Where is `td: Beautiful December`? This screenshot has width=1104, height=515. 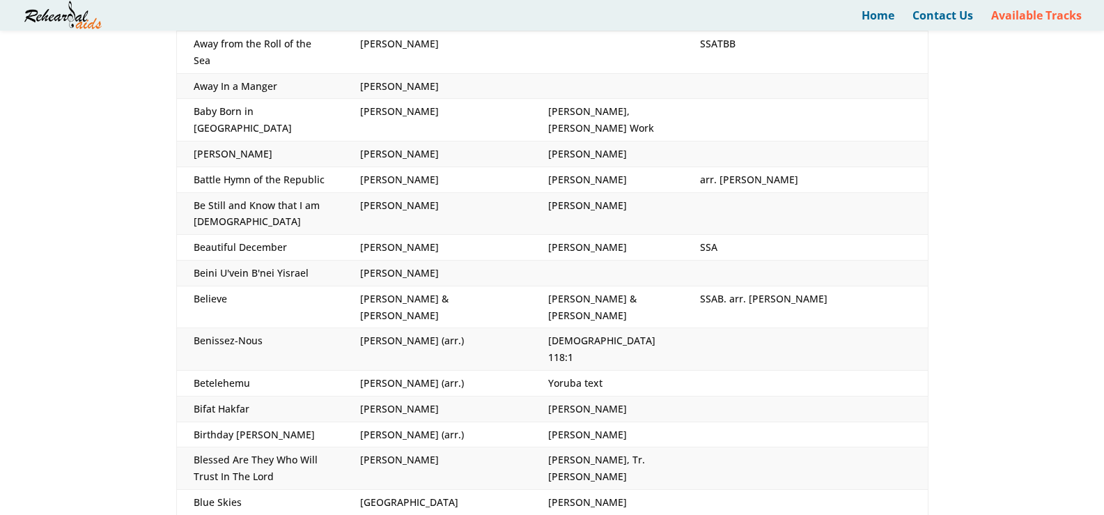 td: Beautiful December is located at coordinates (260, 247).